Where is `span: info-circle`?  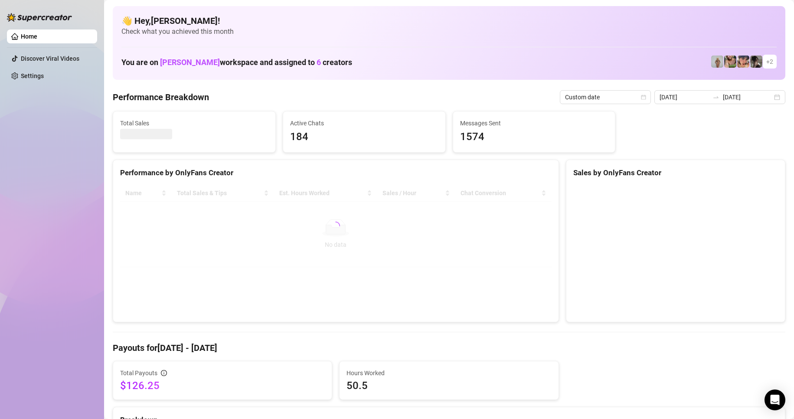
span: info-circle is located at coordinates (164, 373).